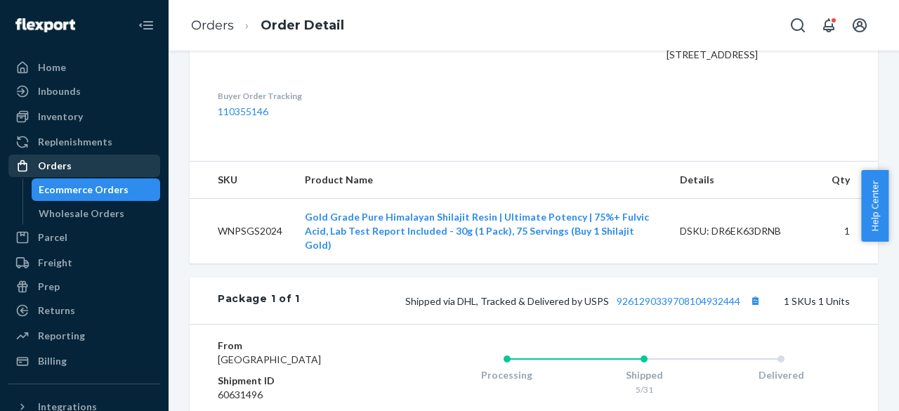 The height and width of the screenshot is (411, 899). I want to click on th: Product Name, so click(481, 180).